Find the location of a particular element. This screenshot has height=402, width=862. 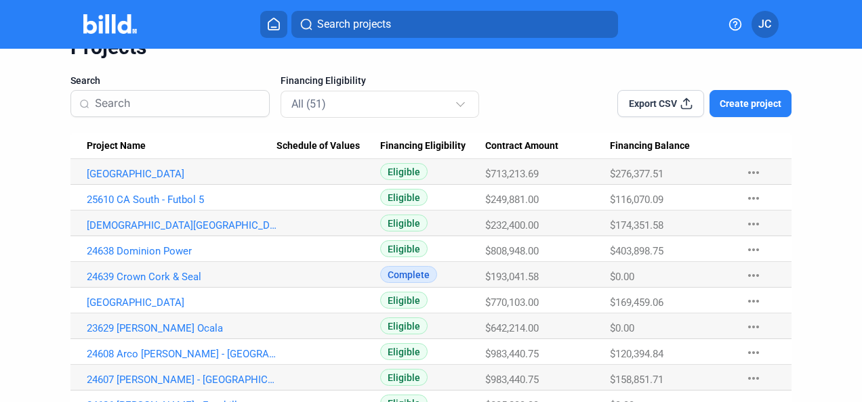

span: $713,213.69 is located at coordinates (512, 174).